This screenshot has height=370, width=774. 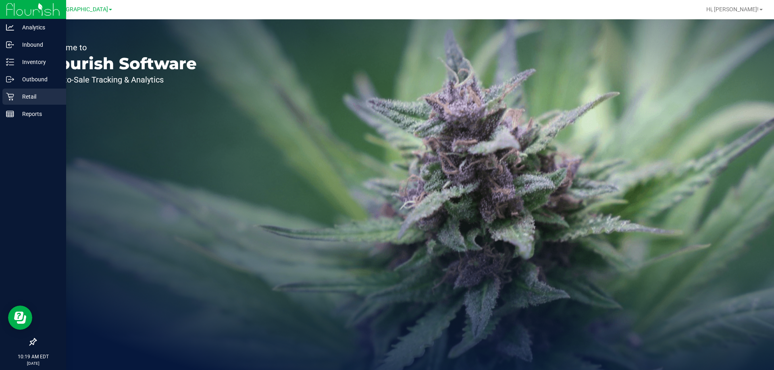 I want to click on inline-svg: Reports, so click(x=10, y=114).